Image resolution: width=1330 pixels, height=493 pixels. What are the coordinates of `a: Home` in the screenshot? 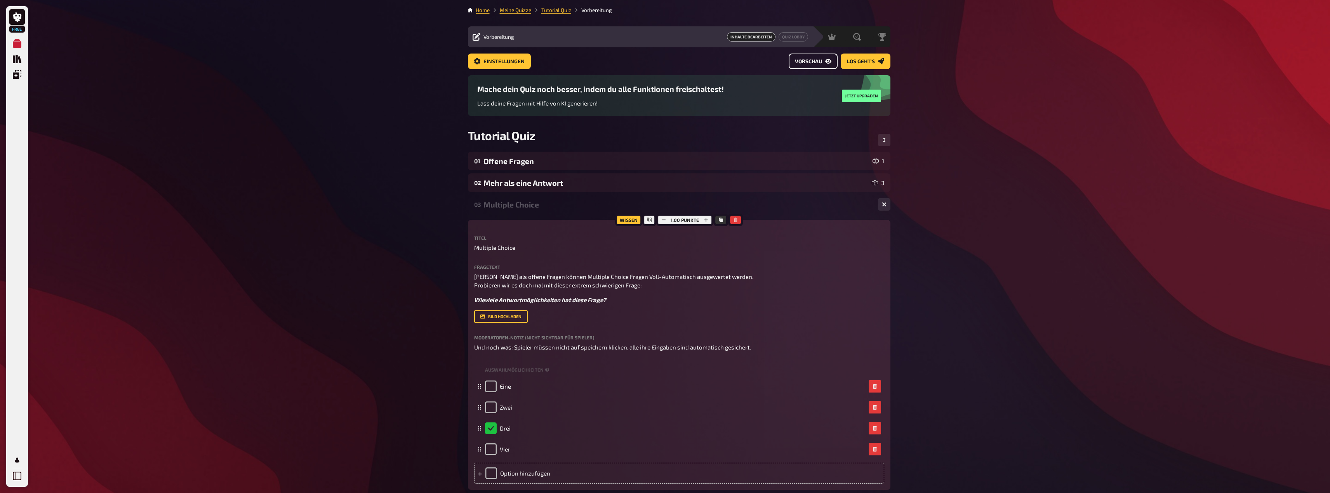 It's located at (483, 10).